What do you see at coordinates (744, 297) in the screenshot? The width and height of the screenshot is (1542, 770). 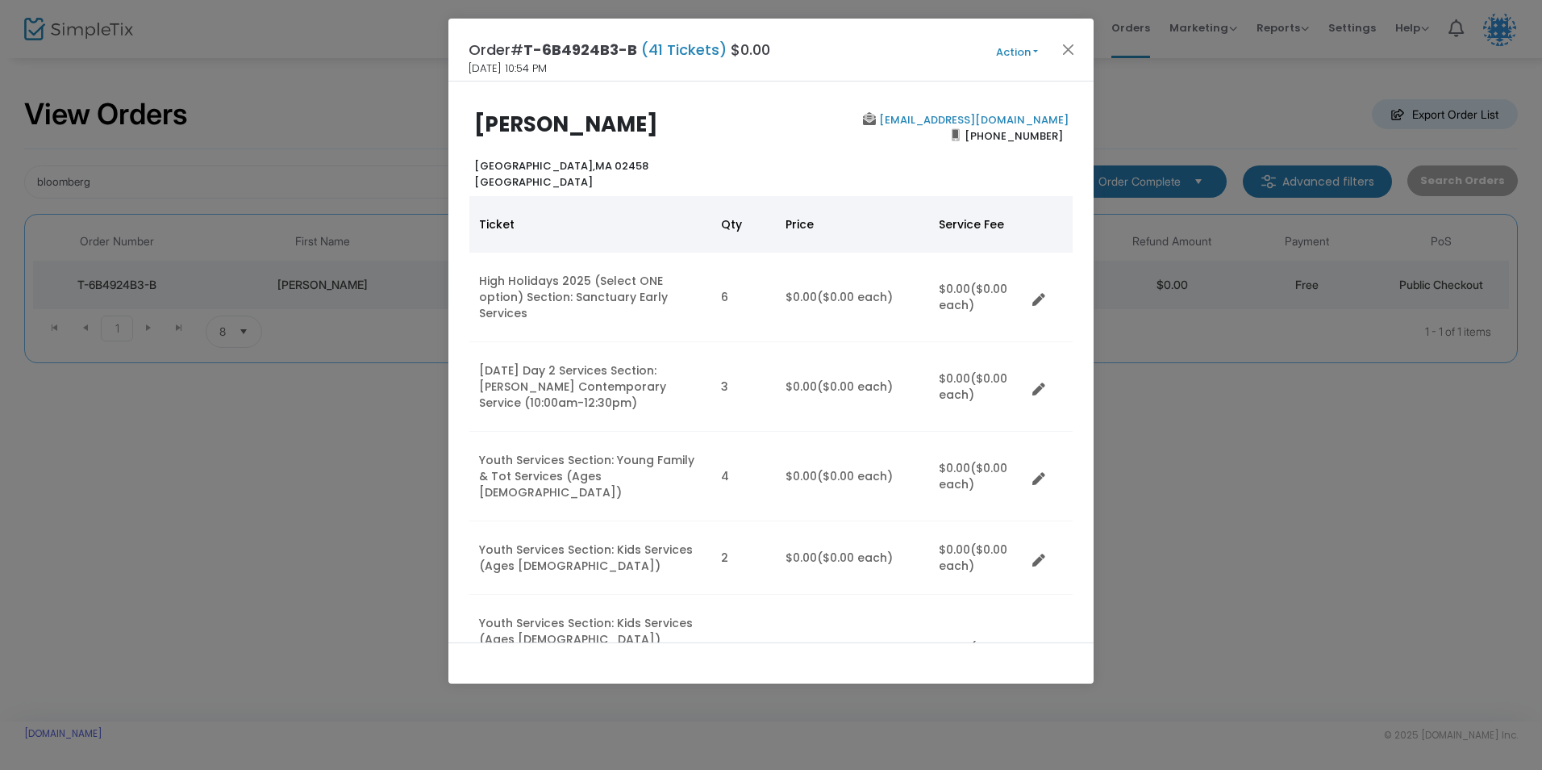 I see `td: 6` at bounding box center [744, 297].